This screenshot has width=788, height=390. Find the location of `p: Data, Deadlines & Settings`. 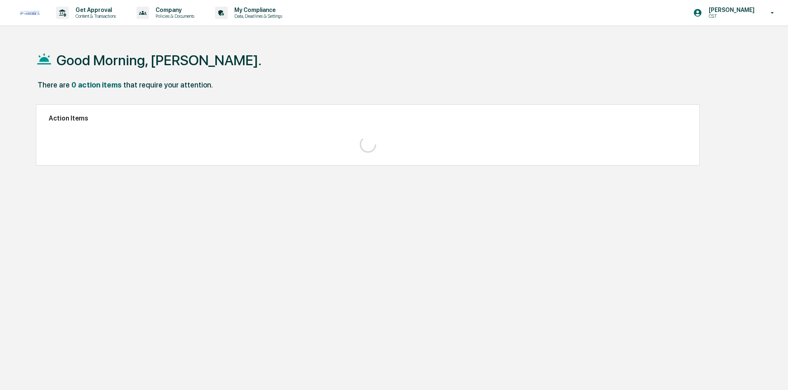

p: Data, Deadlines & Settings is located at coordinates (257, 16).